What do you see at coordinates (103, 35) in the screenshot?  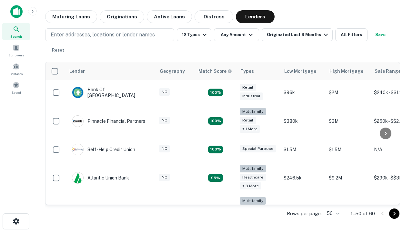 I see `p: Enter addresses, locations or lender names` at bounding box center [103, 35].